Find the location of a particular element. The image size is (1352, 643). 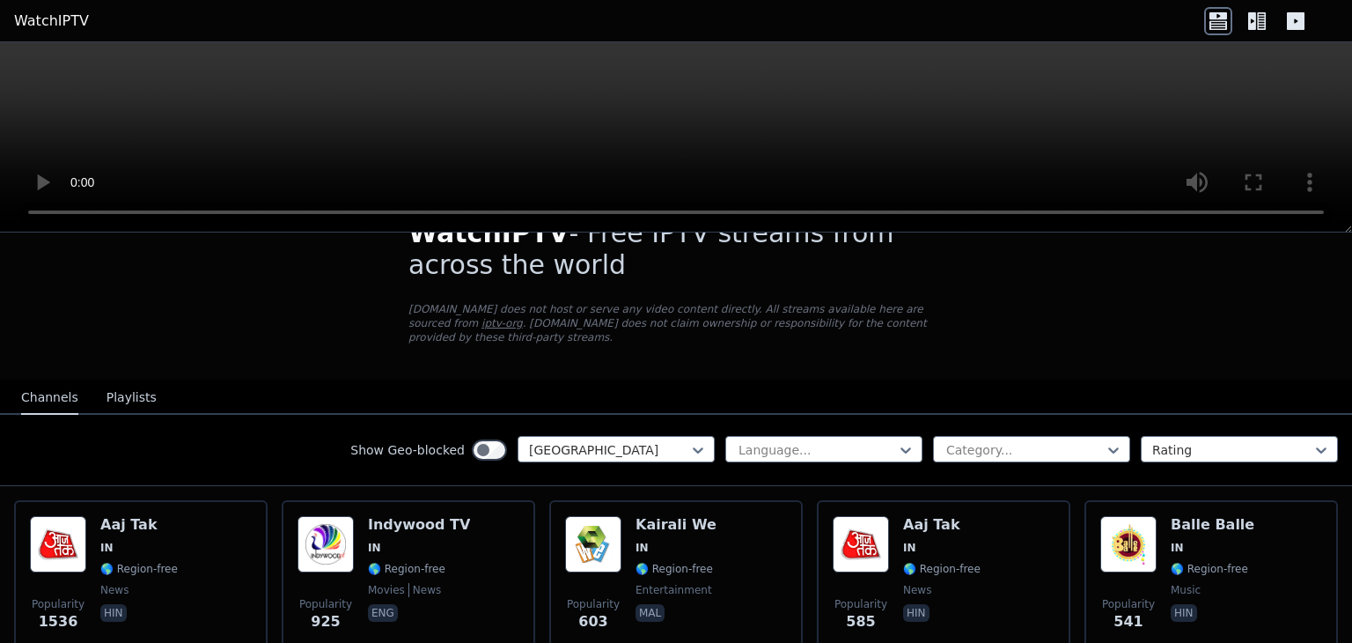

img: Balle Balle is located at coordinates (1128, 544).